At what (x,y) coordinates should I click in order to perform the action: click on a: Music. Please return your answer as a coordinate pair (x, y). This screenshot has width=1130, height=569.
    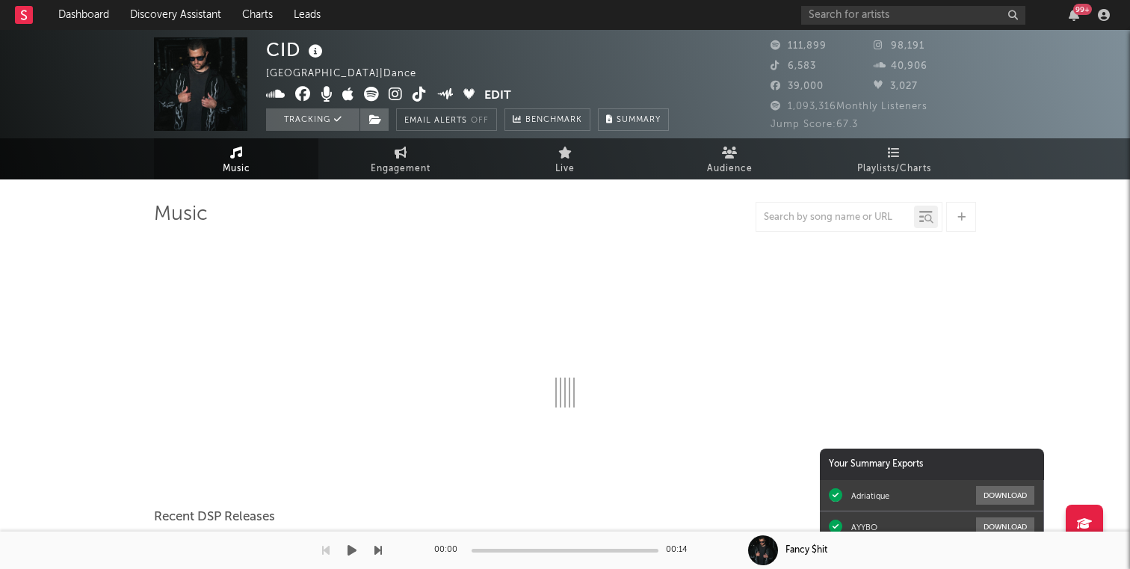
    Looking at the image, I should click on (236, 158).